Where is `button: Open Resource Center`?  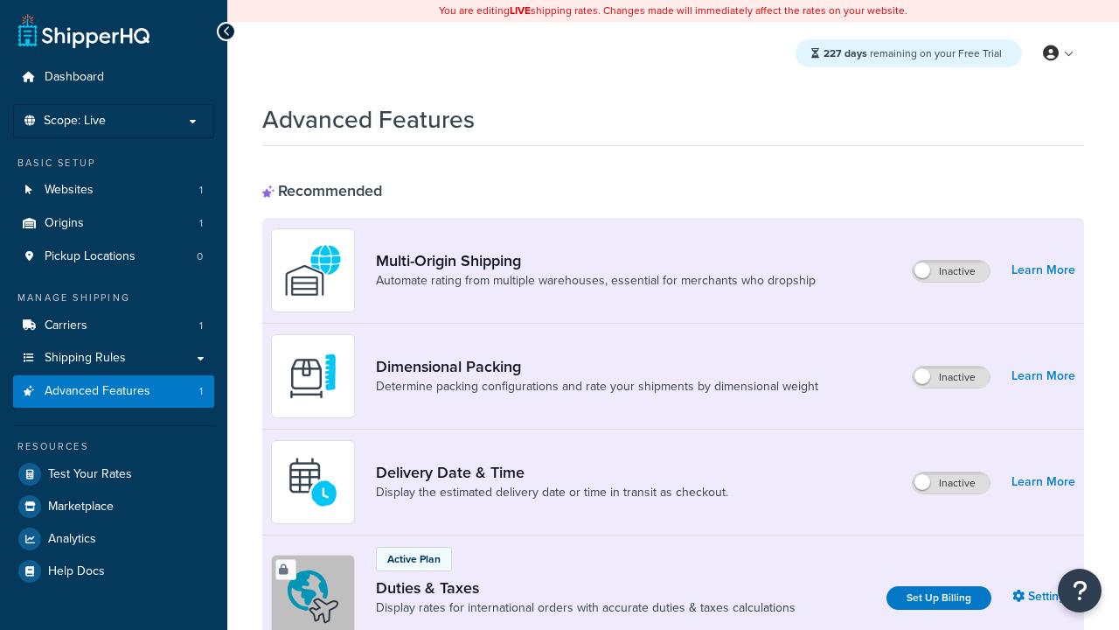 button: Open Resource Center is located at coordinates (1080, 590).